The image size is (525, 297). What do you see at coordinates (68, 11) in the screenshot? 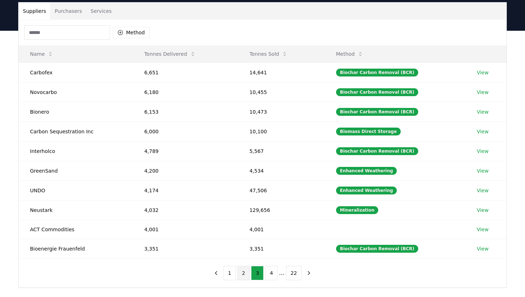
I see `button: Purchasers` at bounding box center [68, 11].